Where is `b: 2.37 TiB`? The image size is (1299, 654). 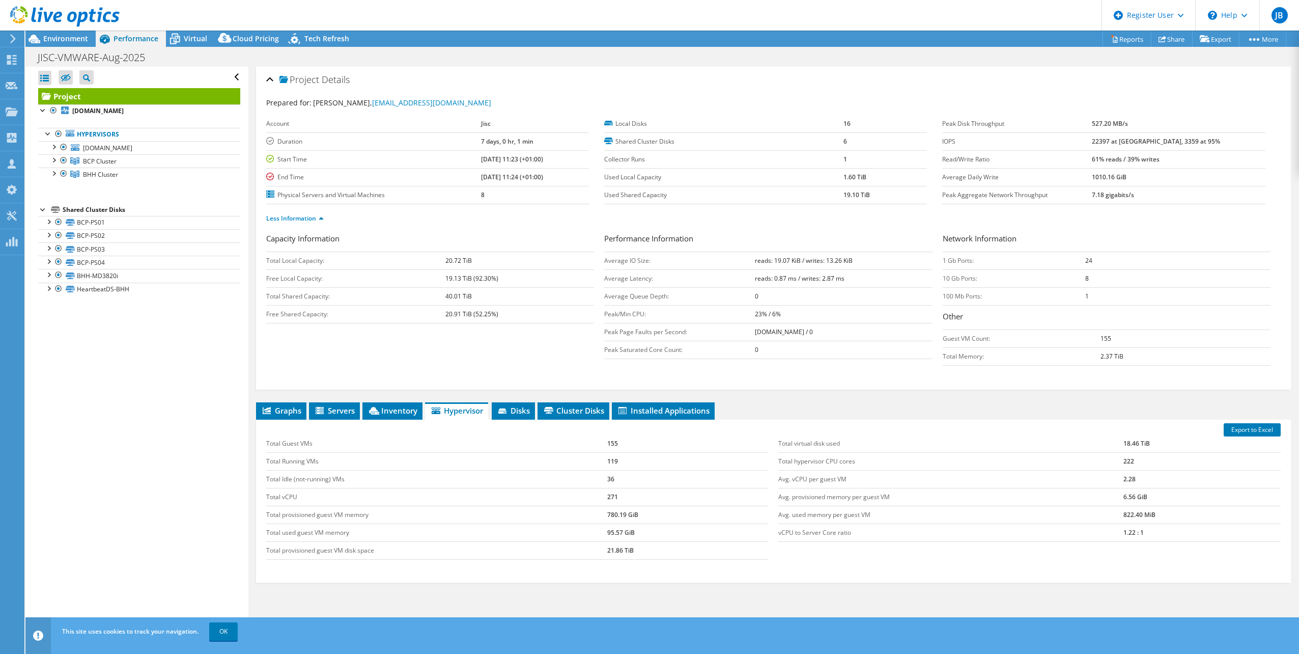
b: 2.37 TiB is located at coordinates (1112, 356).